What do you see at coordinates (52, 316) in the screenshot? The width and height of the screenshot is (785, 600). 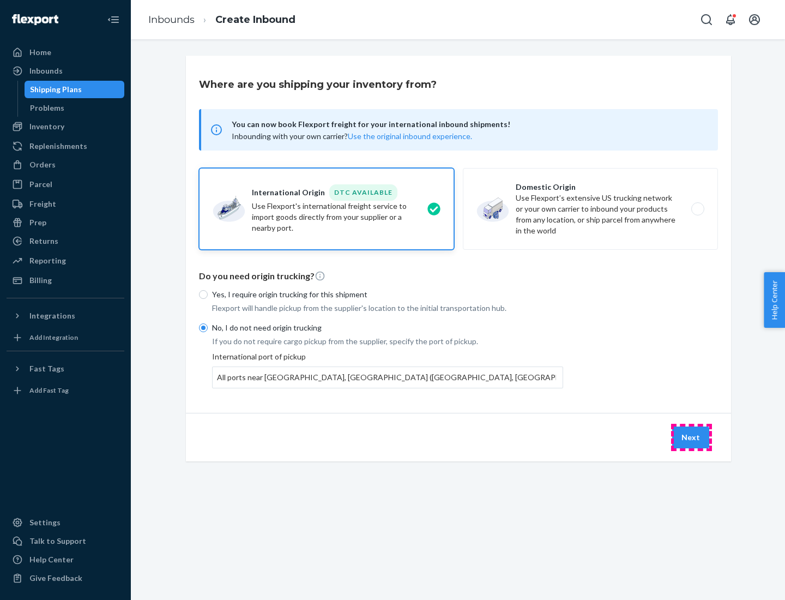 I see `div: Integrations` at bounding box center [52, 316].